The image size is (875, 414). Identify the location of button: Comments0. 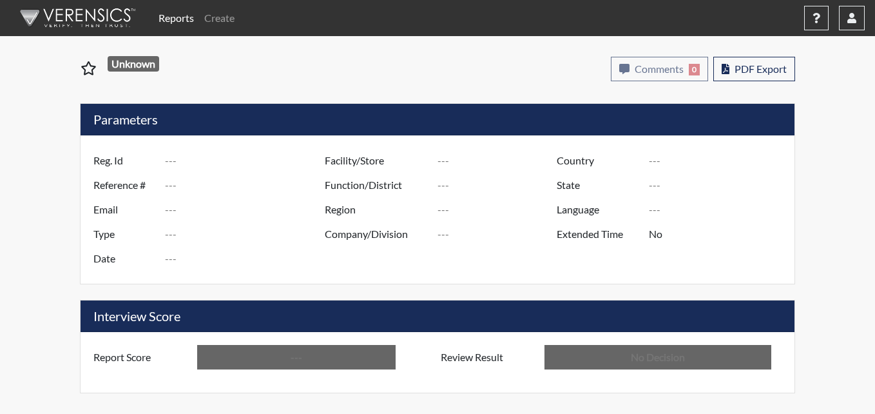
(659, 69).